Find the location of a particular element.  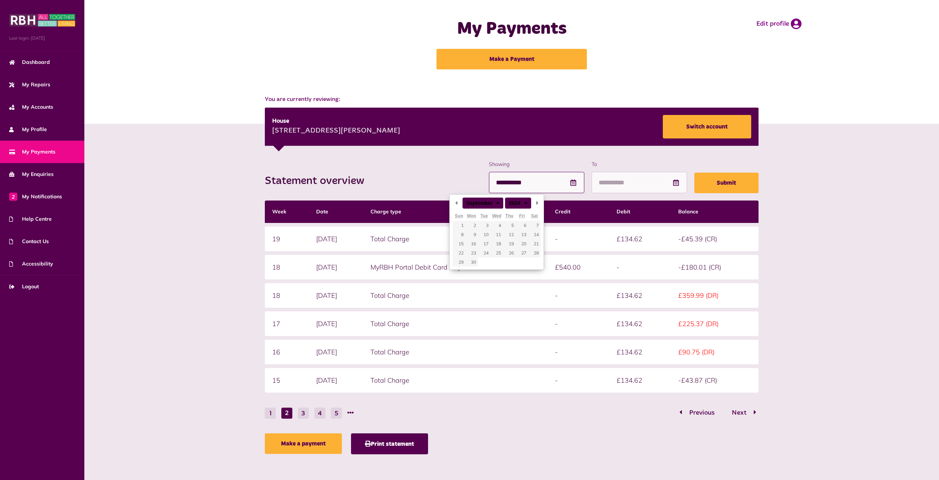

label: To is located at coordinates (640, 164).